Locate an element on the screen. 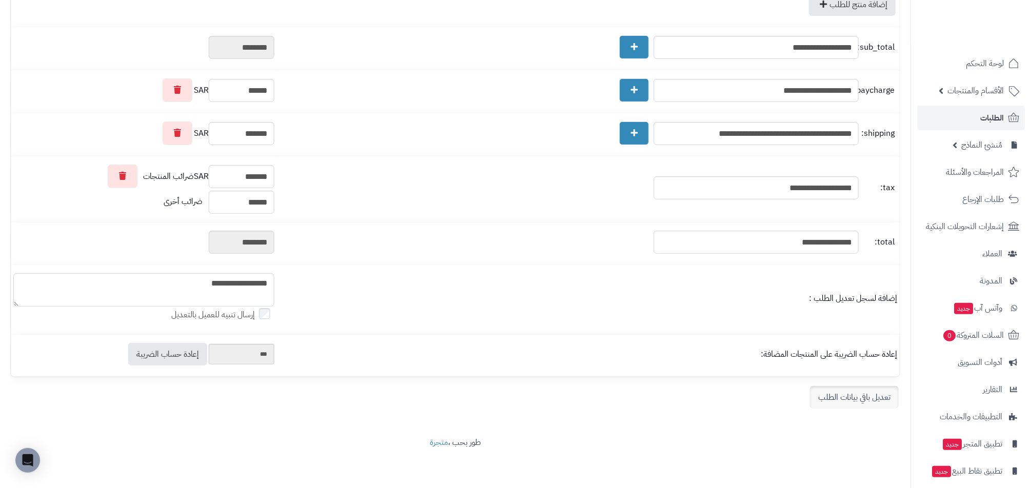  span: الأقسام والمنتجات is located at coordinates (976, 91).